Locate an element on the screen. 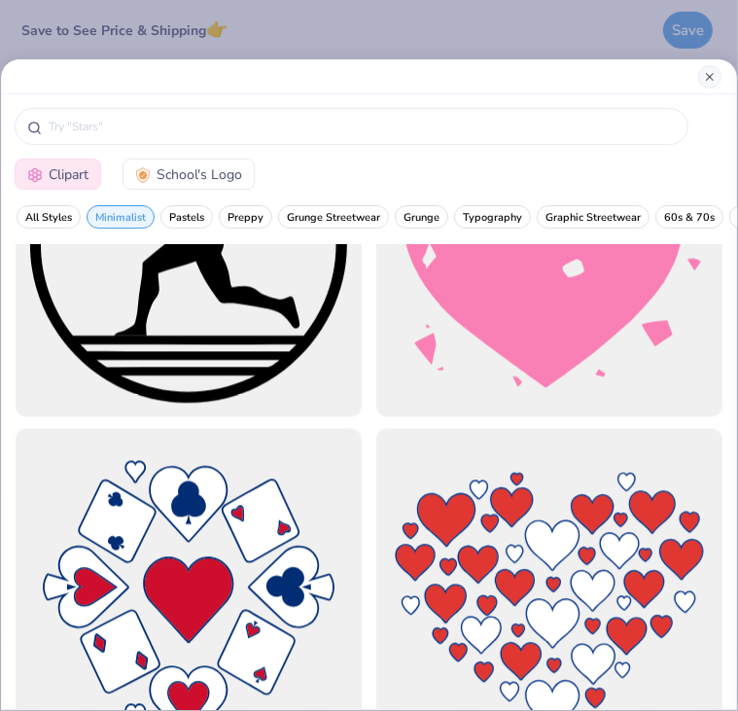  input: Try "Stars" is located at coordinates (361, 126).